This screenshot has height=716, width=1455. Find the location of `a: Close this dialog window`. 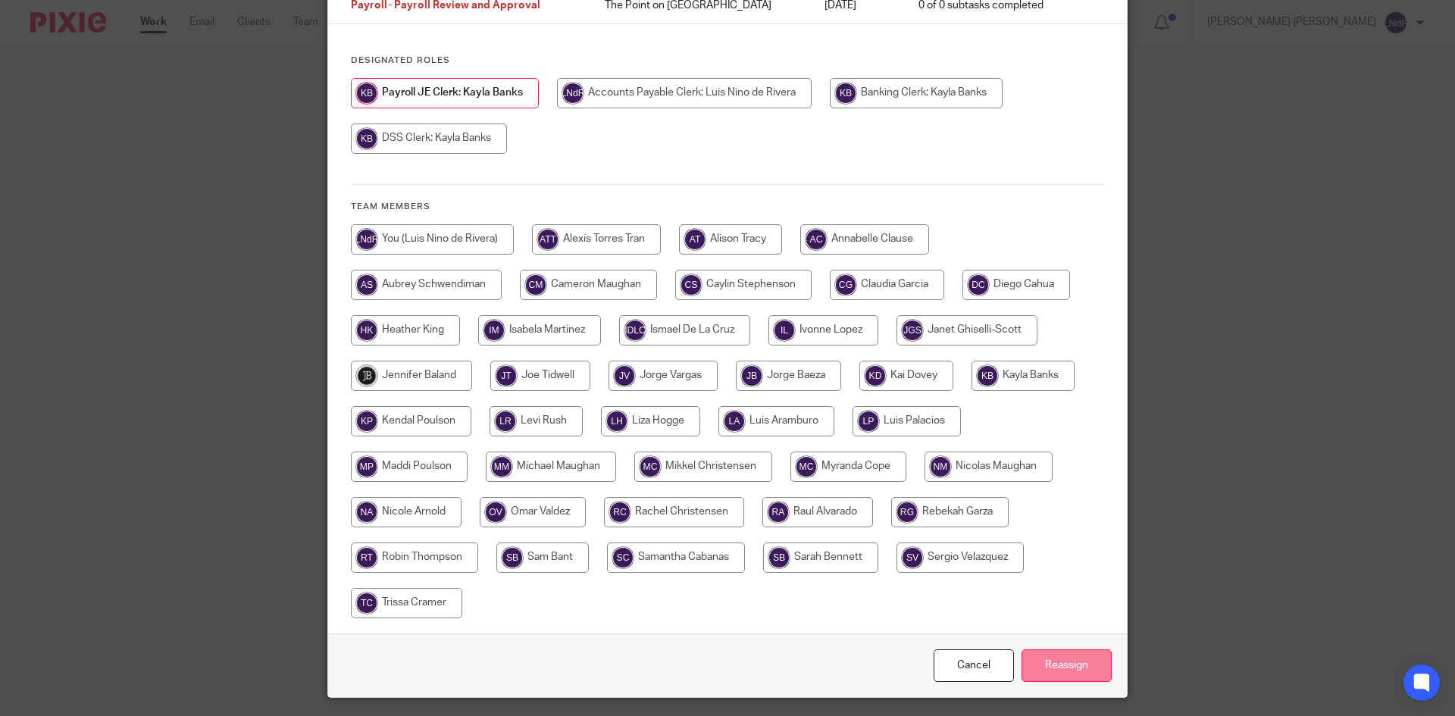

a: Close this dialog window is located at coordinates (974, 666).